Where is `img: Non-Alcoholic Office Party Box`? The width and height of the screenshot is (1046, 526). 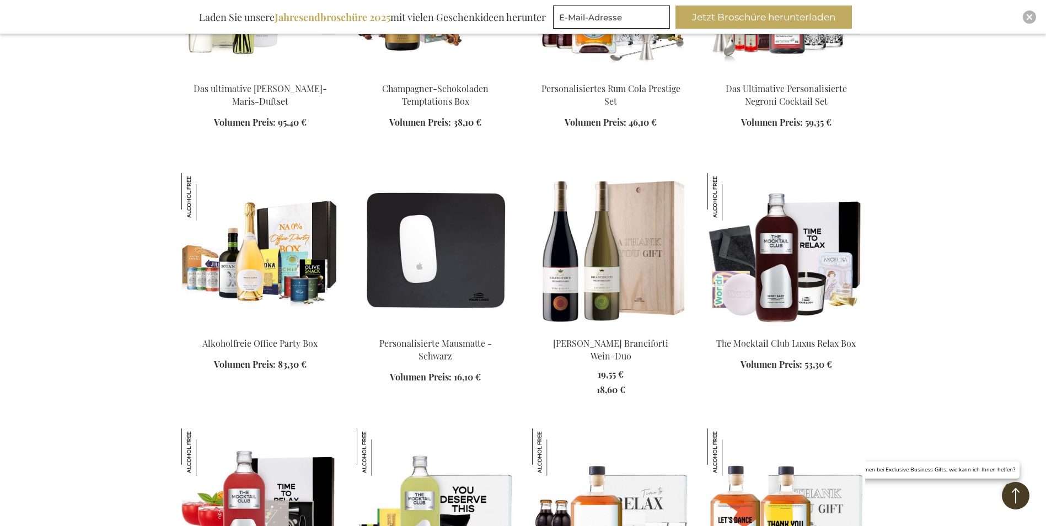
img: Non-Alcoholic Office Party Box is located at coordinates (260, 250).